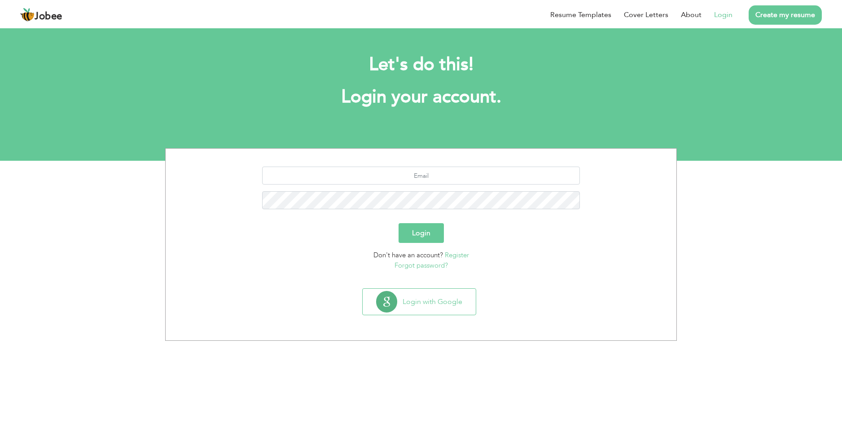 The image size is (842, 436). What do you see at coordinates (421, 97) in the screenshot?
I see `h1: Login your account.` at bounding box center [421, 97].